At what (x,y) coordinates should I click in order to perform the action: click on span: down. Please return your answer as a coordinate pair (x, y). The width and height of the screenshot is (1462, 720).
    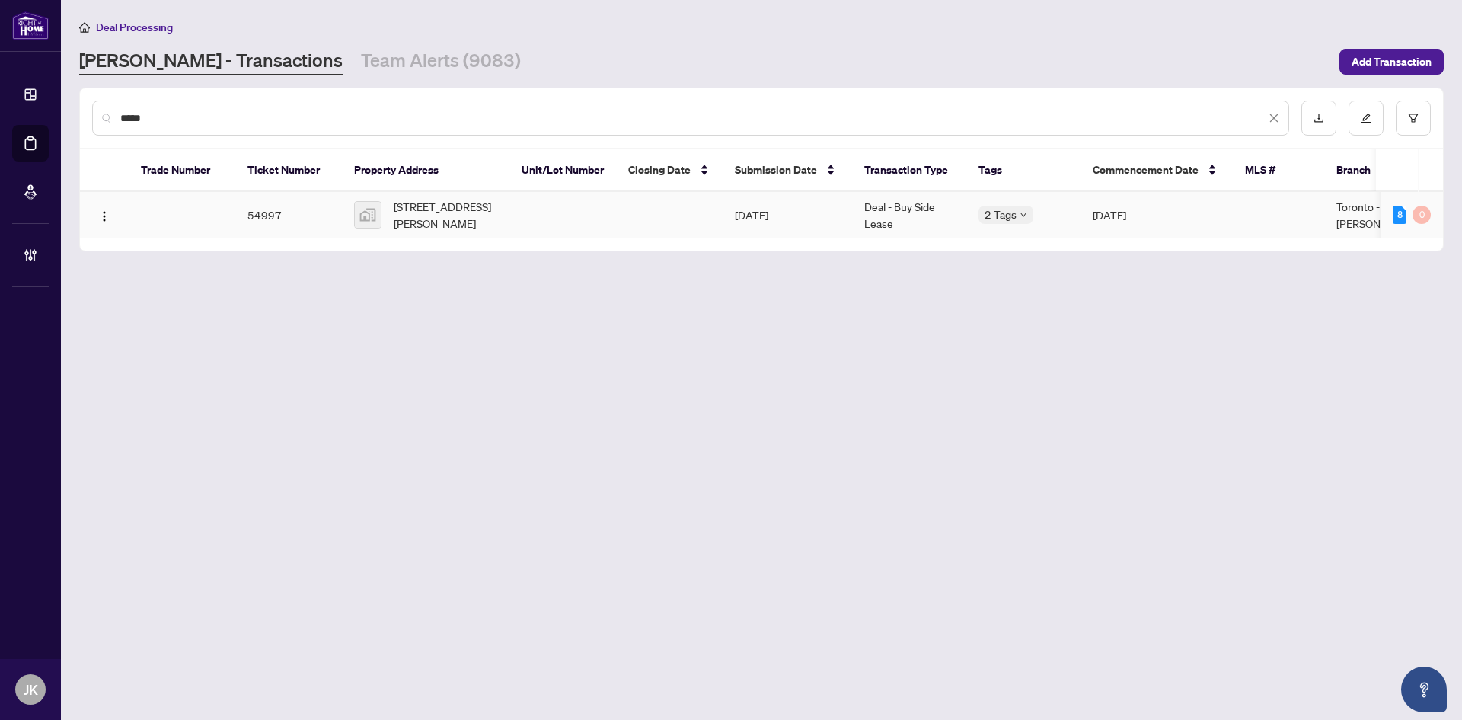
    Looking at the image, I should click on (1023, 215).